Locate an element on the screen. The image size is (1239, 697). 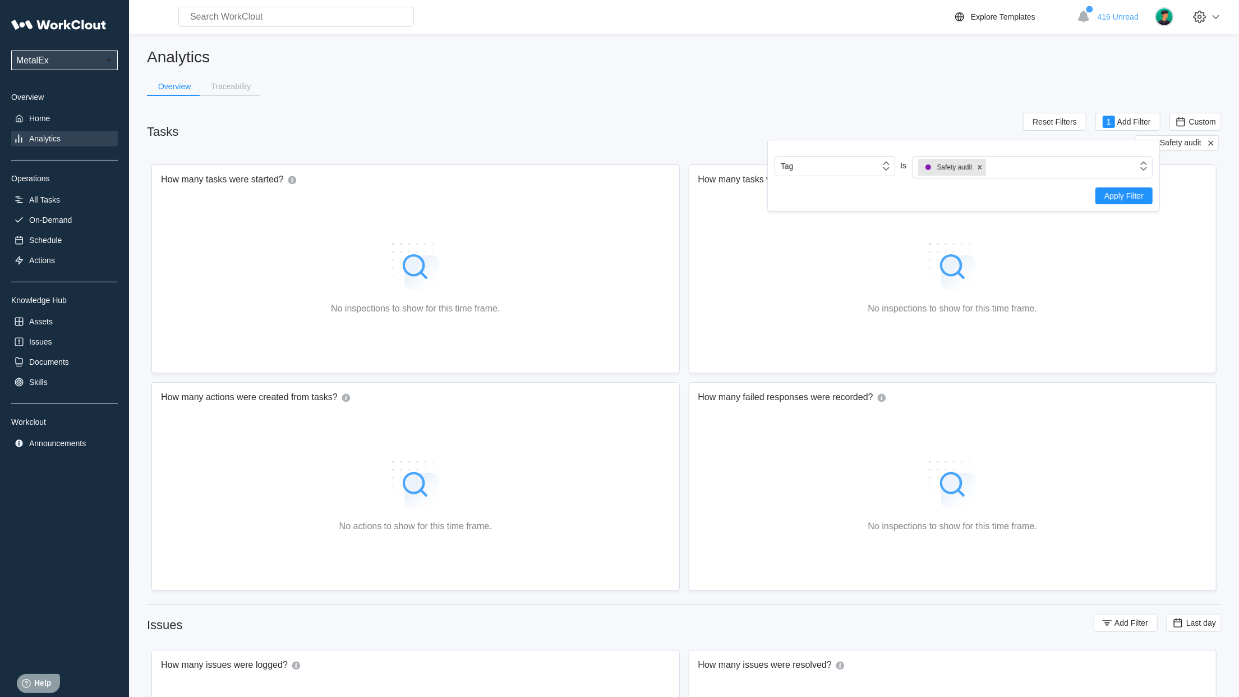
img: user.png is located at coordinates (1165, 17).